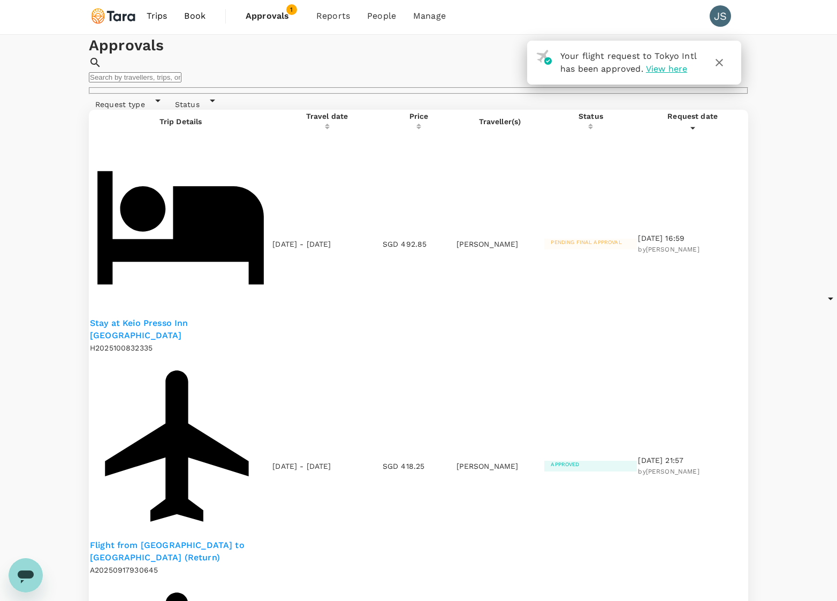  What do you see at coordinates (429, 16) in the screenshot?
I see `span: Manage` at bounding box center [429, 16].